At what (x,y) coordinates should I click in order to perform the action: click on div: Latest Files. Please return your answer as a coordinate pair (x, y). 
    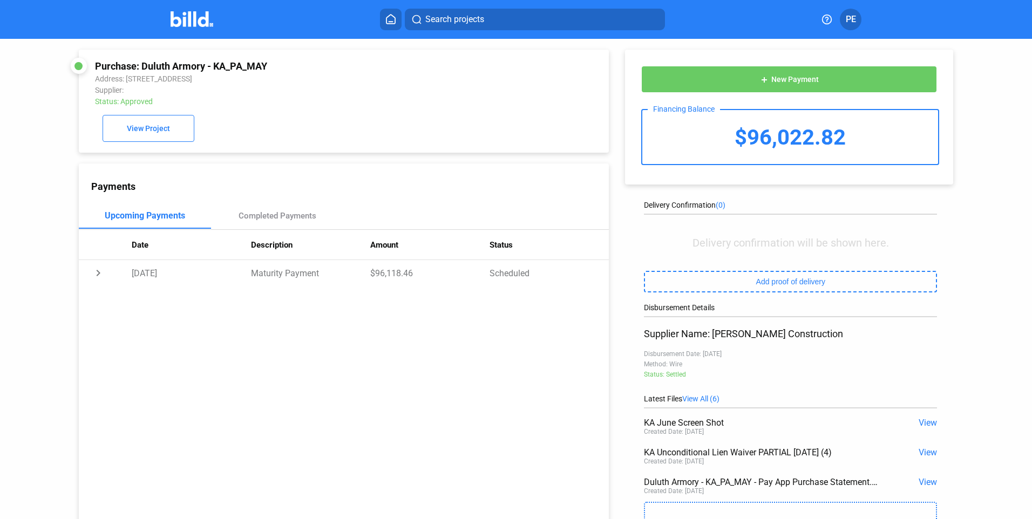
    Looking at the image, I should click on (790, 399).